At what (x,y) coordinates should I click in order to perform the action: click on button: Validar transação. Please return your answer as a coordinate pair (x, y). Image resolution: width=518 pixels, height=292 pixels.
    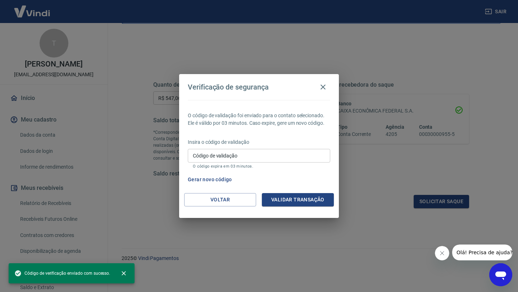
    Looking at the image, I should click on (298, 200).